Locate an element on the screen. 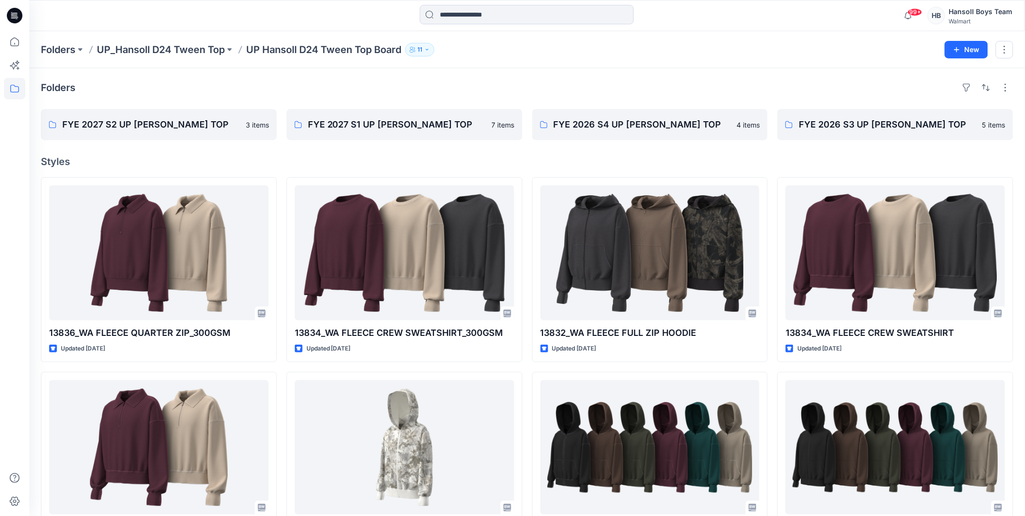 This screenshot has width=1025, height=516. p: 7 items is located at coordinates (503, 125).